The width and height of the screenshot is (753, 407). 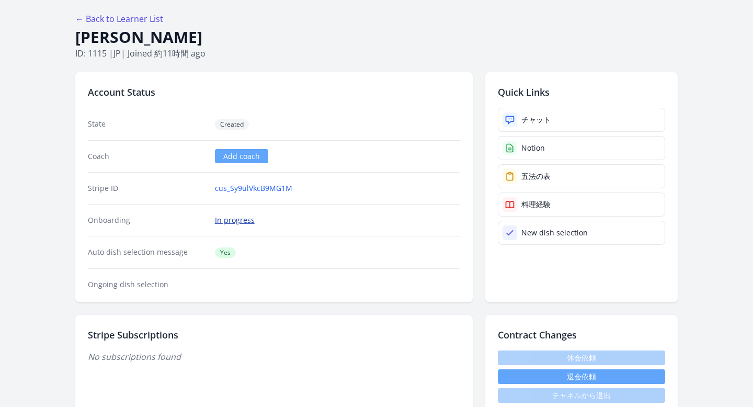 What do you see at coordinates (274, 334) in the screenshot?
I see `h2: Stripe Subscriptions` at bounding box center [274, 334].